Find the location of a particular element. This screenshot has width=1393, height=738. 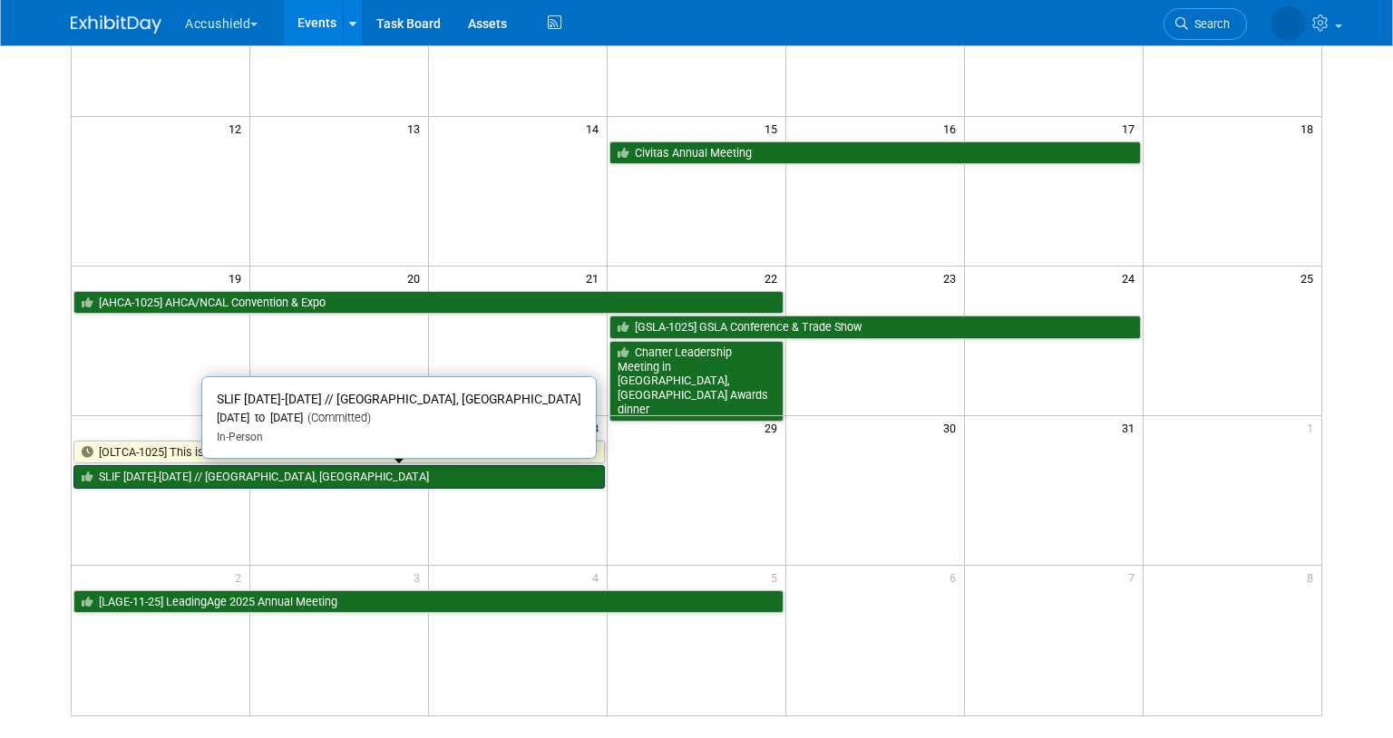

span: 25 is located at coordinates (1310, 278).